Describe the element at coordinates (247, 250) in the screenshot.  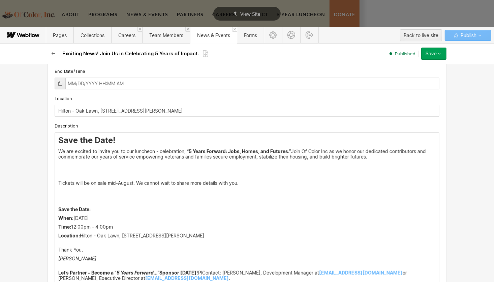
I see `p: Thank You,` at that location.